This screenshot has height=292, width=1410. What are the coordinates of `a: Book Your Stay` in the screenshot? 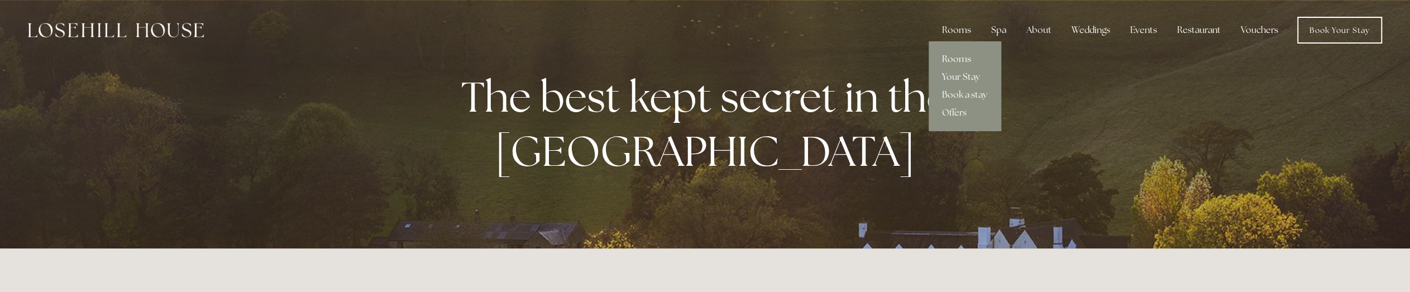 It's located at (1340, 30).